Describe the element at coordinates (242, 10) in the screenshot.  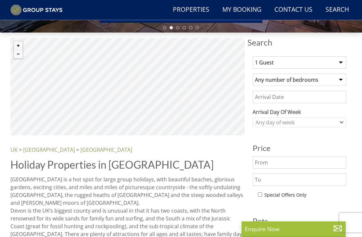
I see `a: My Booking` at that location.